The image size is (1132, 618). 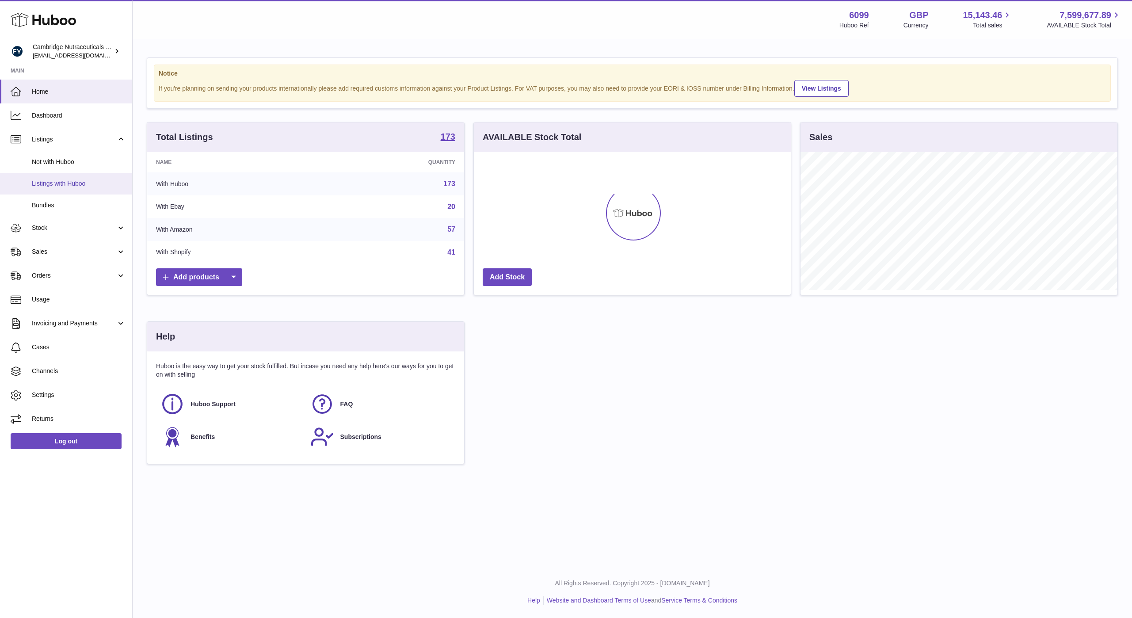 What do you see at coordinates (79, 418) in the screenshot?
I see `span: Returns` at bounding box center [79, 418].